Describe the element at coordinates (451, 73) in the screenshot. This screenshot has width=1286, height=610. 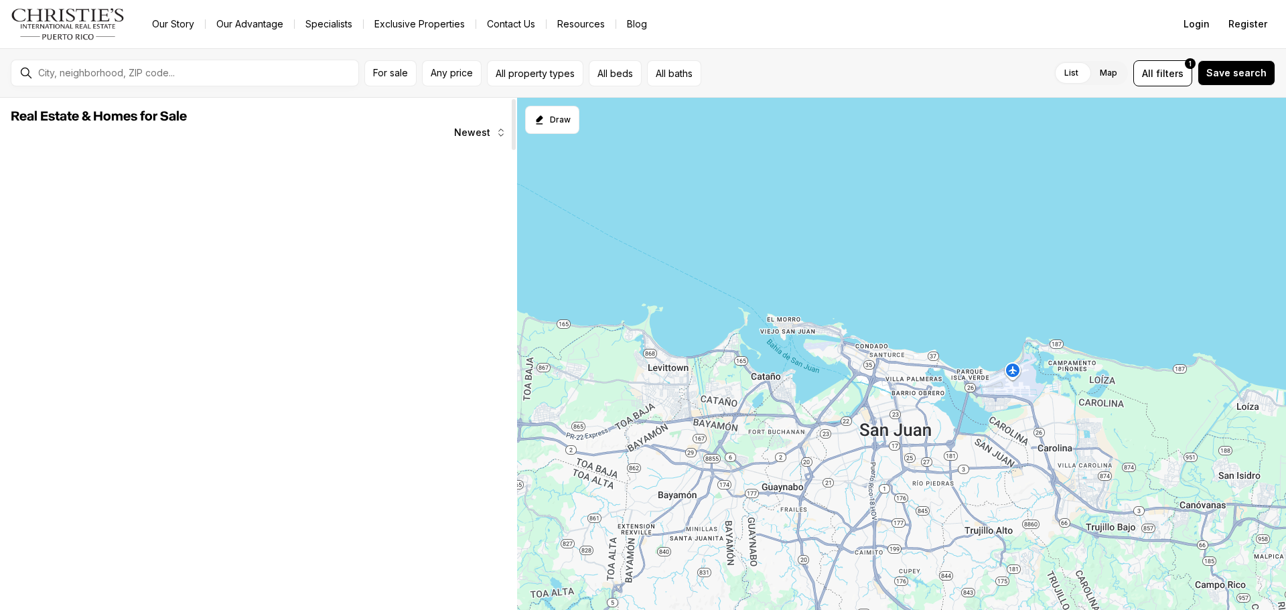
I see `span: Any price` at that location.